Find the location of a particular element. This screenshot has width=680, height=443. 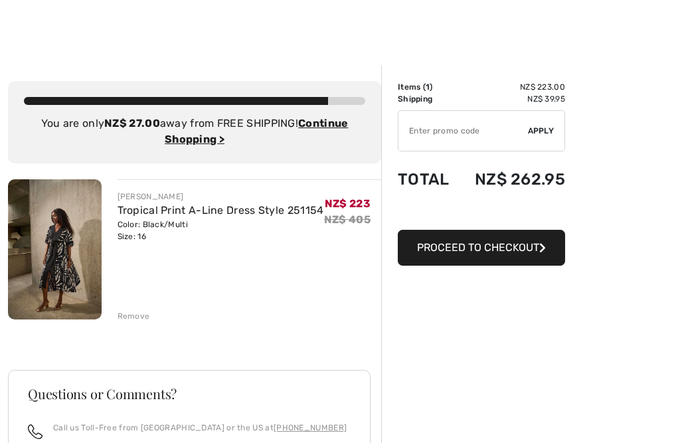

td: Total is located at coordinates (428, 179).